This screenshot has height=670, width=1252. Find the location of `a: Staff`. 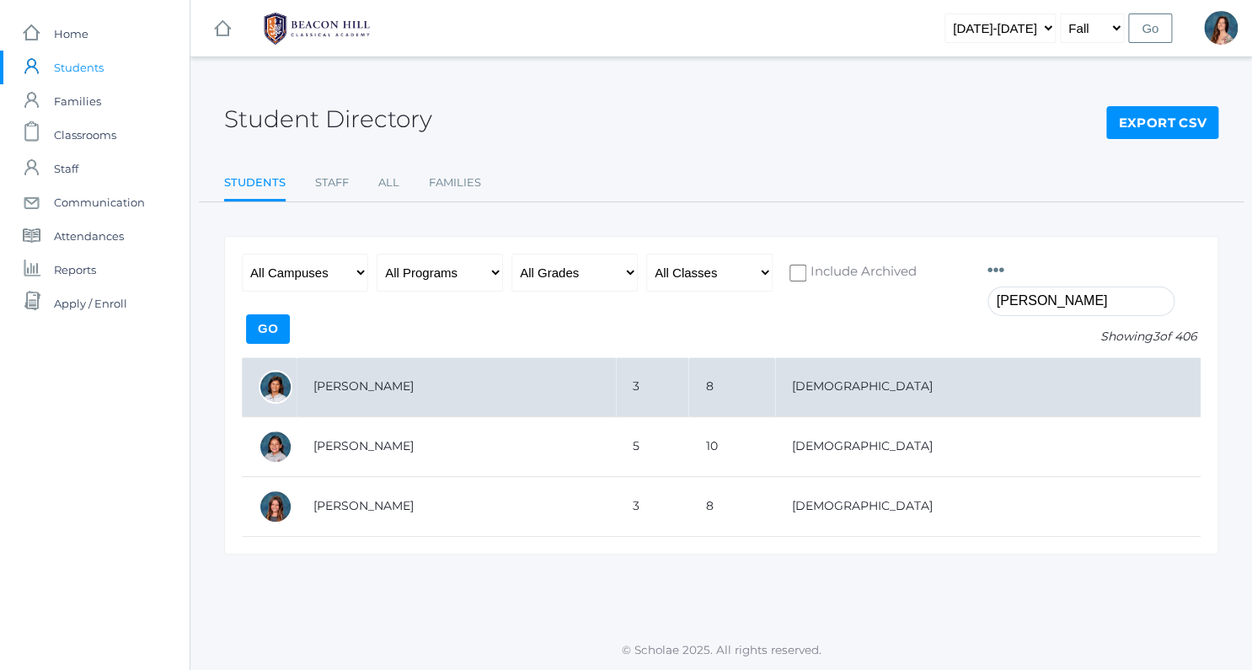

a: Staff is located at coordinates (332, 183).